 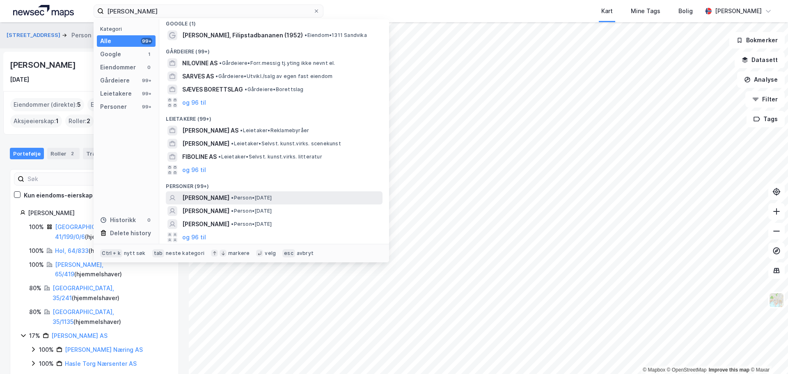 I want to click on button: Bokmerker, so click(x=756, y=40).